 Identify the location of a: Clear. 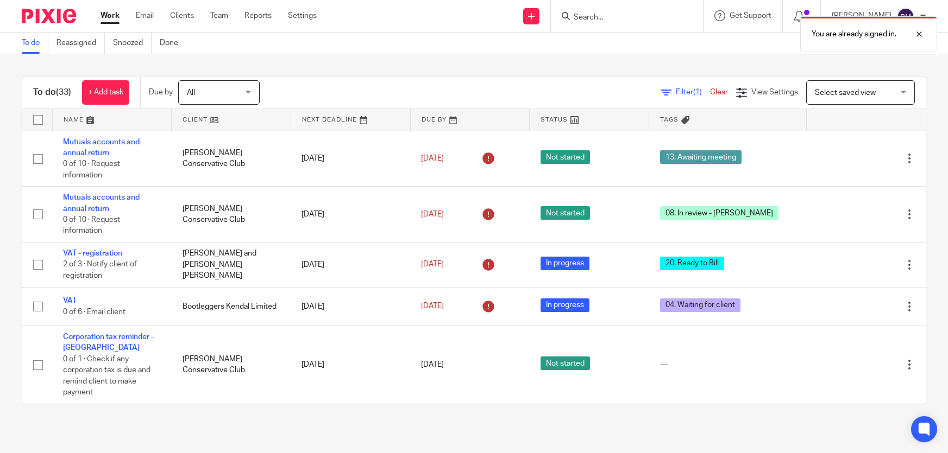
(718, 92).